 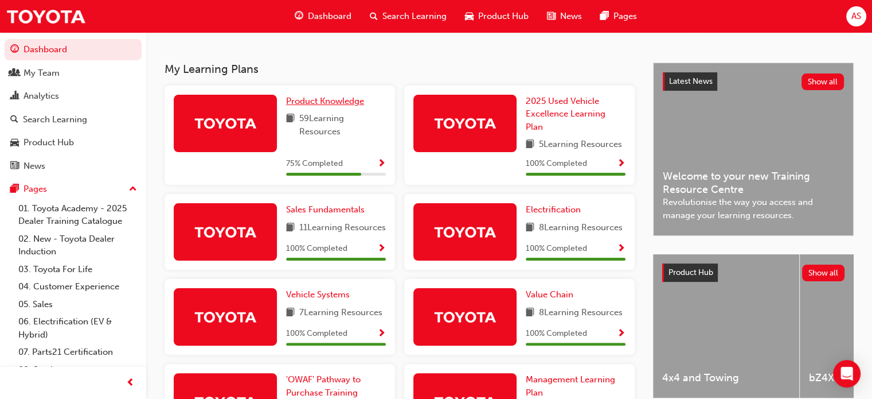 I want to click on a: 02. New - Toyota Dealer Induction, so click(x=77, y=245).